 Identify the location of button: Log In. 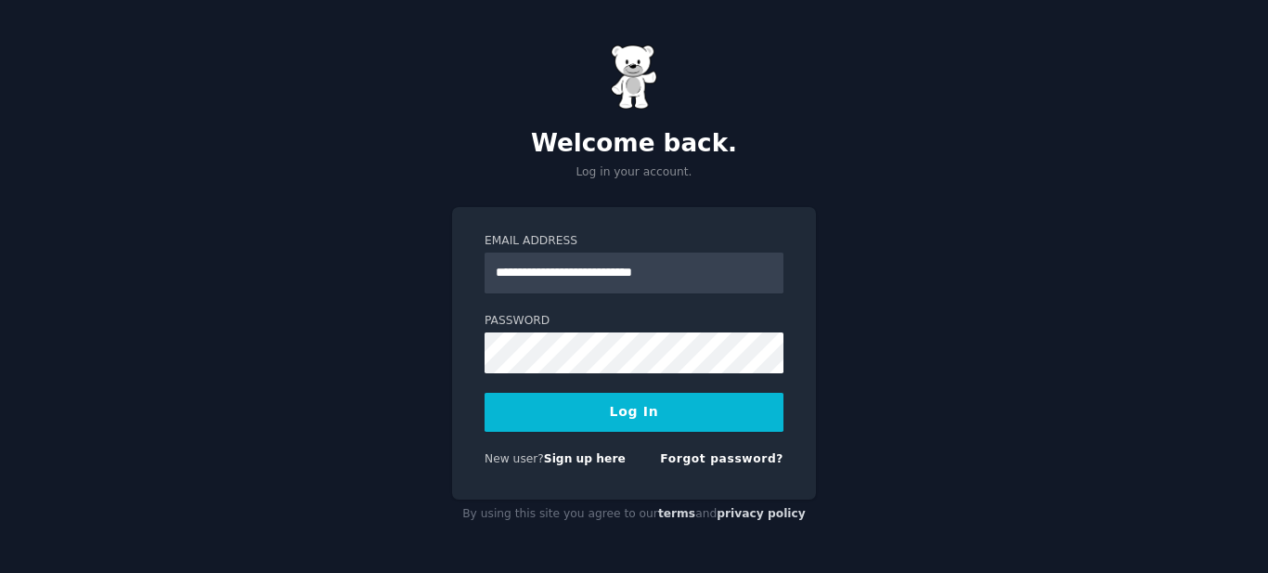
(634, 412).